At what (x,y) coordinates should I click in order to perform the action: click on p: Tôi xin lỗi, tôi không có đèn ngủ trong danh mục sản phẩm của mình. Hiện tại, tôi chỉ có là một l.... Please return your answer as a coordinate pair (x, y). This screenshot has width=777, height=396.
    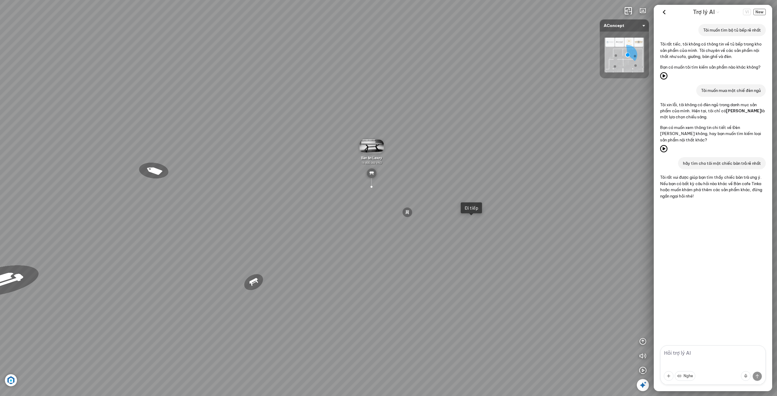
    Looking at the image, I should click on (713, 111).